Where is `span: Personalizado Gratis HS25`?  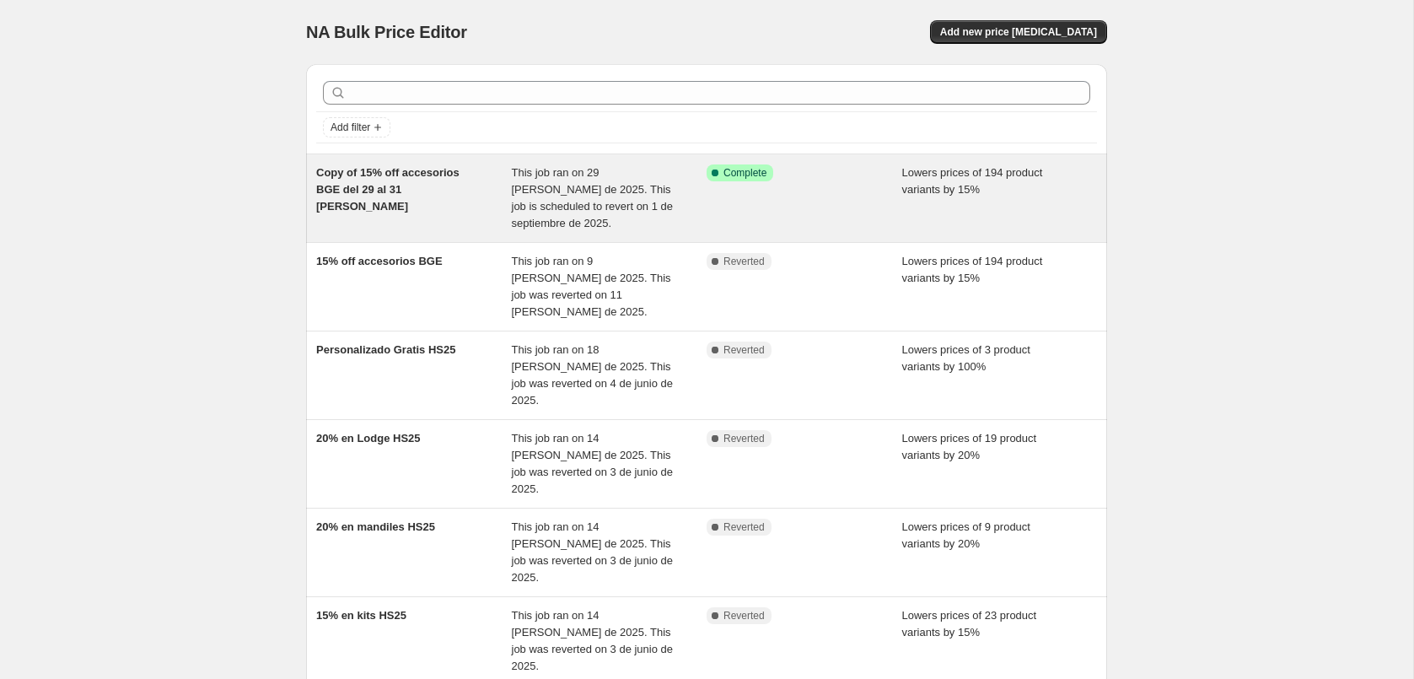
span: Personalizado Gratis HS25 is located at coordinates (385, 349).